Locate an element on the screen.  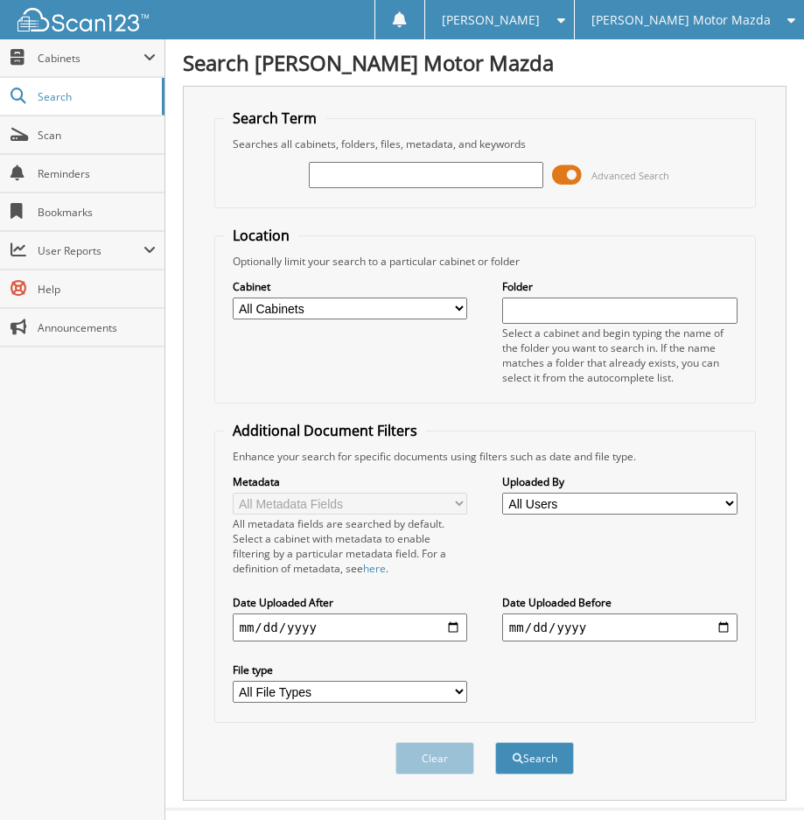
div: Enhance your search for specific documents using filters such as date and file type. is located at coordinates (485, 456).